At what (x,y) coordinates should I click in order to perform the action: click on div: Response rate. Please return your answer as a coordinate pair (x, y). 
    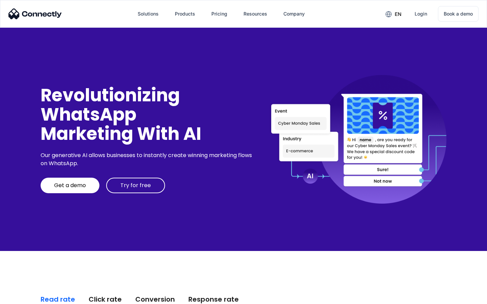
    Looking at the image, I should click on (213, 299).